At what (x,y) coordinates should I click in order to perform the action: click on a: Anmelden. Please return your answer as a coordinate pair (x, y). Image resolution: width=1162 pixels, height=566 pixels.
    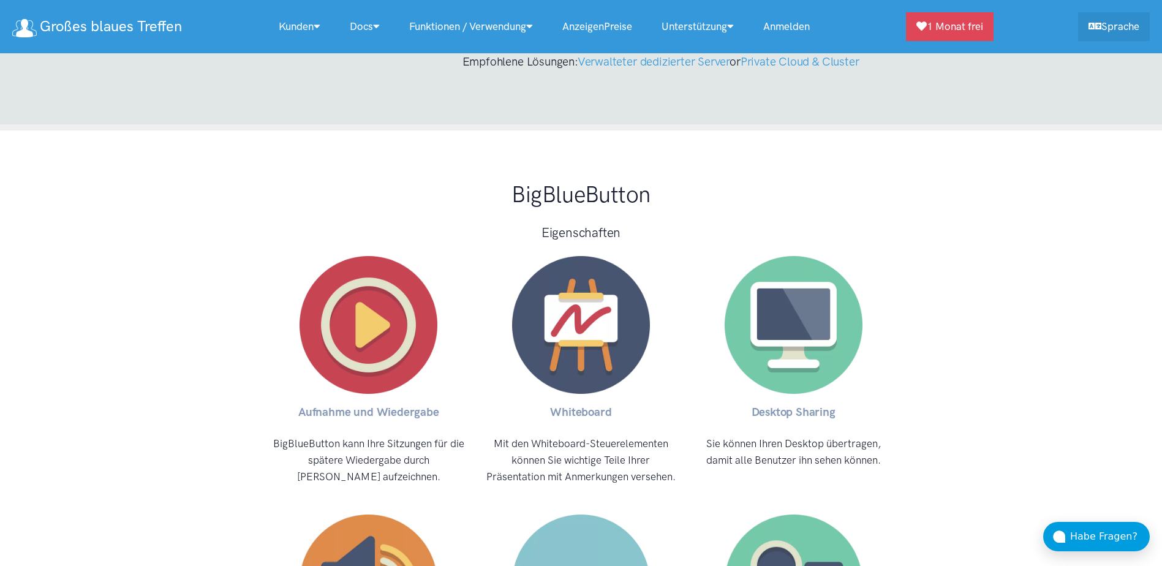
    Looking at the image, I should click on (786, 26).